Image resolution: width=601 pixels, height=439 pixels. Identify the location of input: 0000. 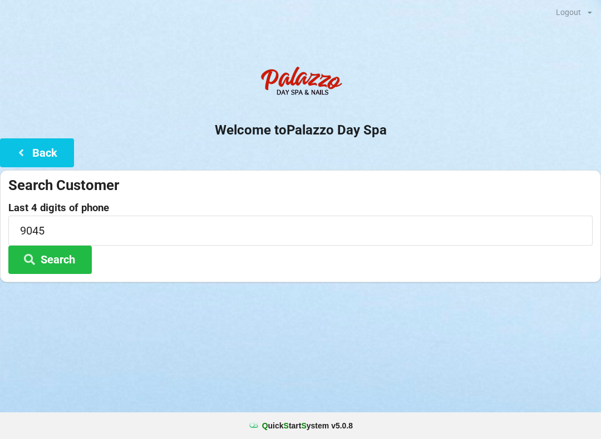
(300, 230).